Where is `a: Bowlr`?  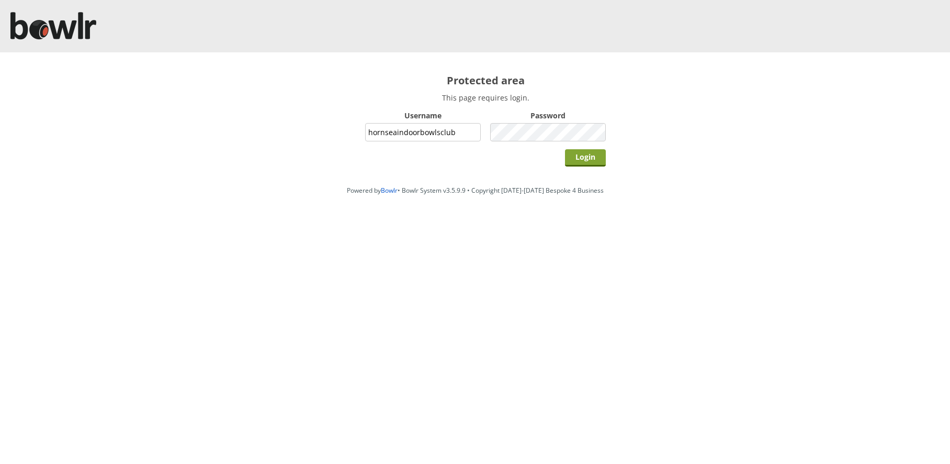
a: Bowlr is located at coordinates (389, 190).